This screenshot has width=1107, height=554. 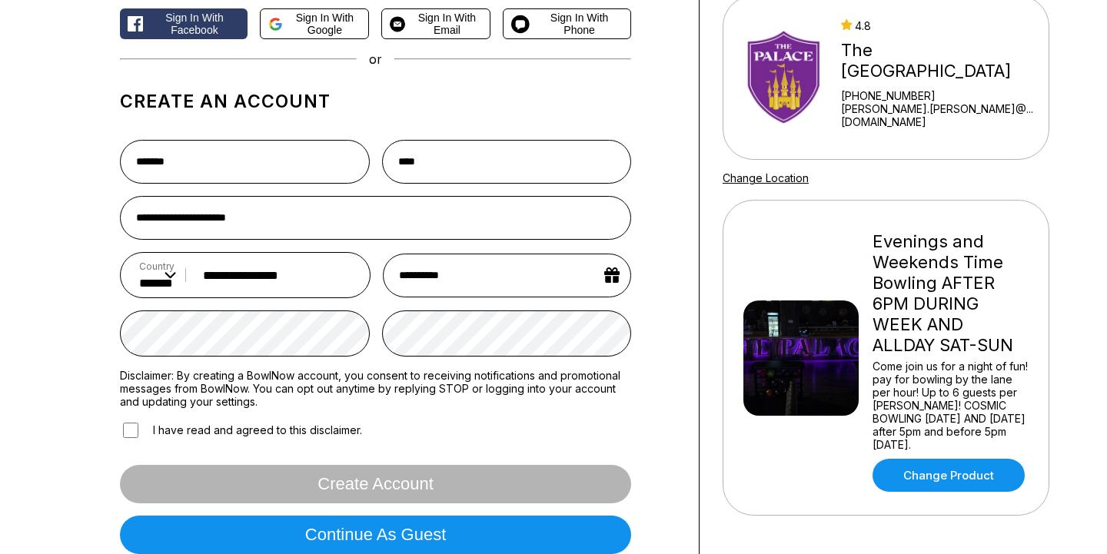 I want to click on span: Sign in with Facebook, so click(x=195, y=24).